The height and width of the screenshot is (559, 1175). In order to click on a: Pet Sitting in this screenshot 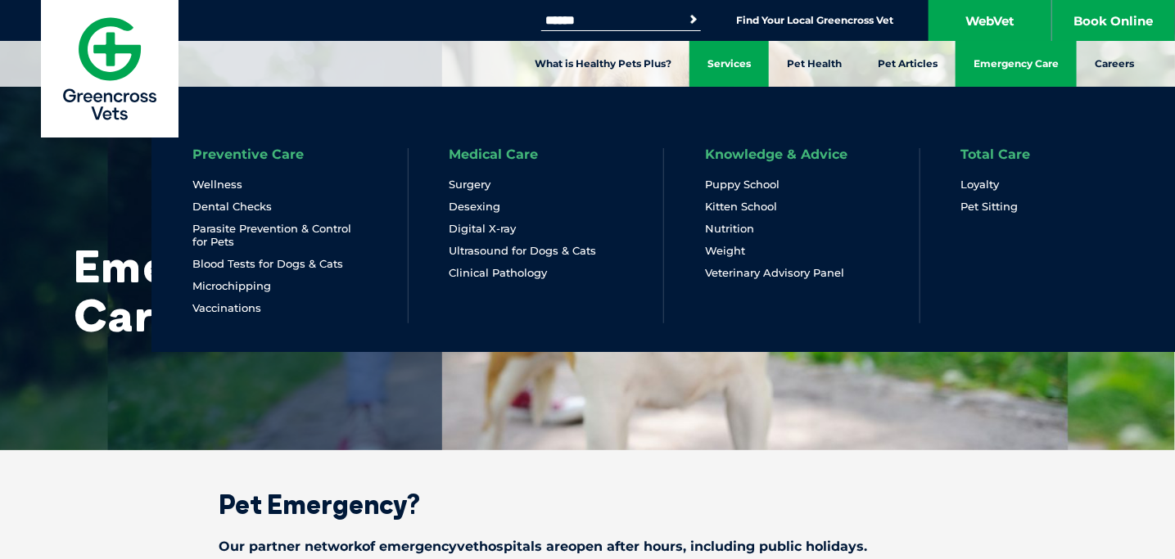, I will do `click(990, 206)`.